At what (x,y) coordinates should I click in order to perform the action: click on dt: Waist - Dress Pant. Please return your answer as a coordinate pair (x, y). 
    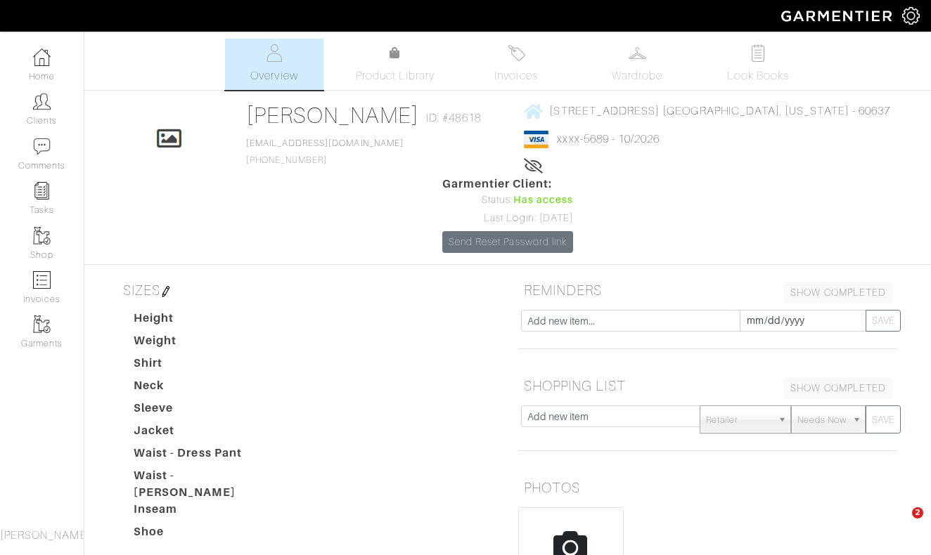
    Looking at the image, I should click on (203, 456).